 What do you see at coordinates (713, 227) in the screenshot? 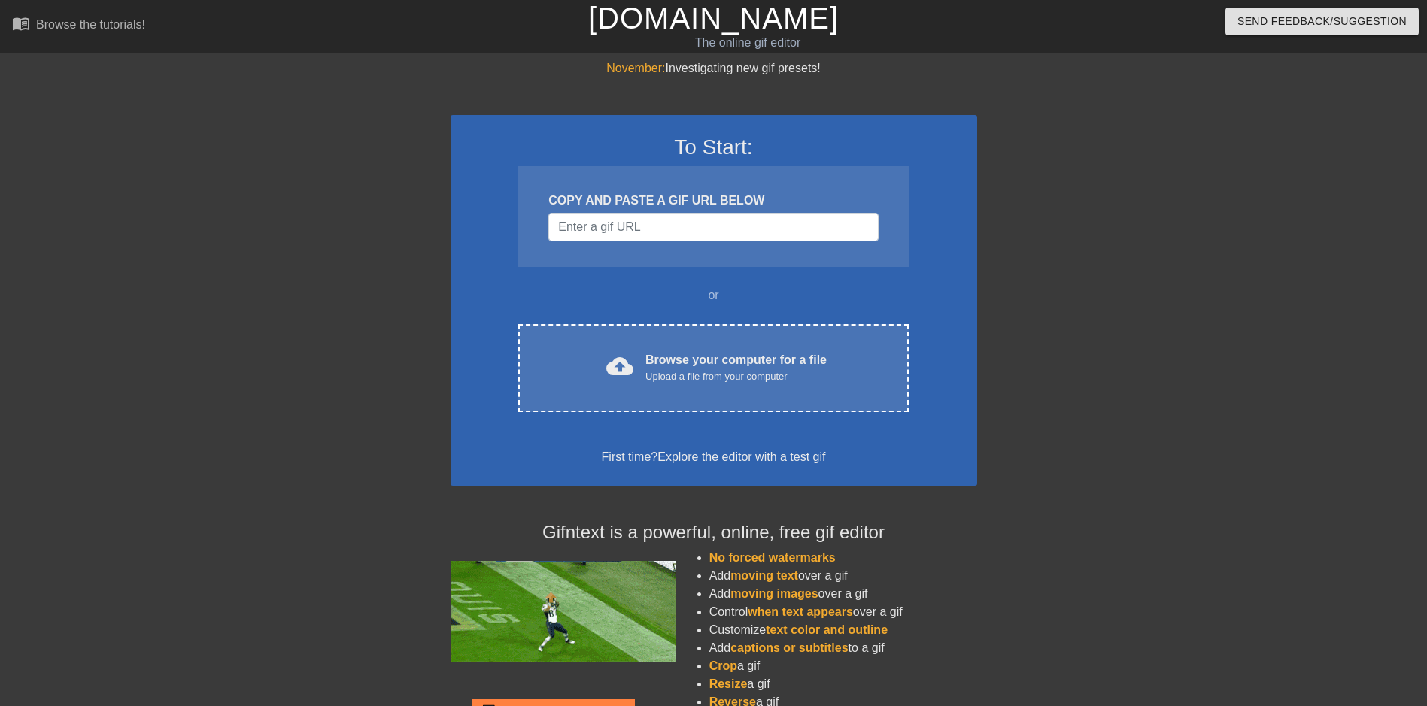
I see `input: Username` at bounding box center [713, 227].